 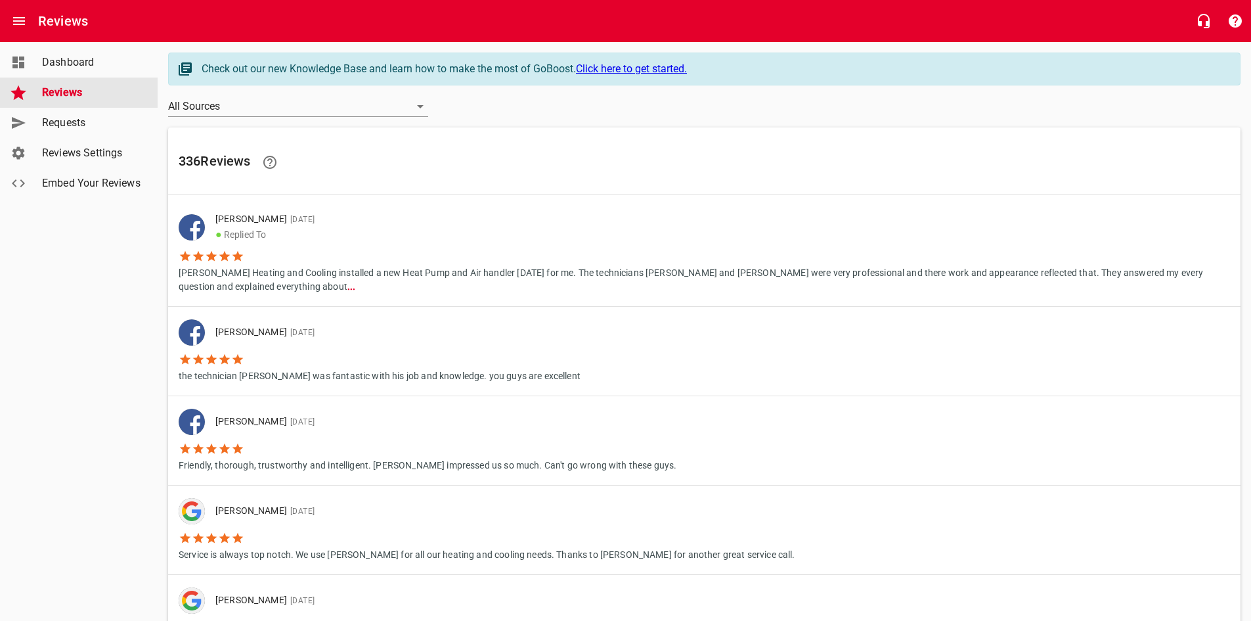 What do you see at coordinates (631, 68) in the screenshot?
I see `a: Click here to get started.` at bounding box center [631, 68].